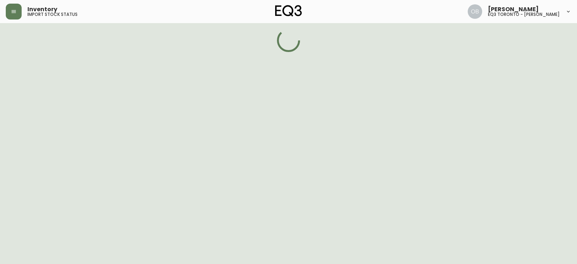 The width and height of the screenshot is (577, 264). Describe the element at coordinates (52, 14) in the screenshot. I see `h5: import stock status` at that location.